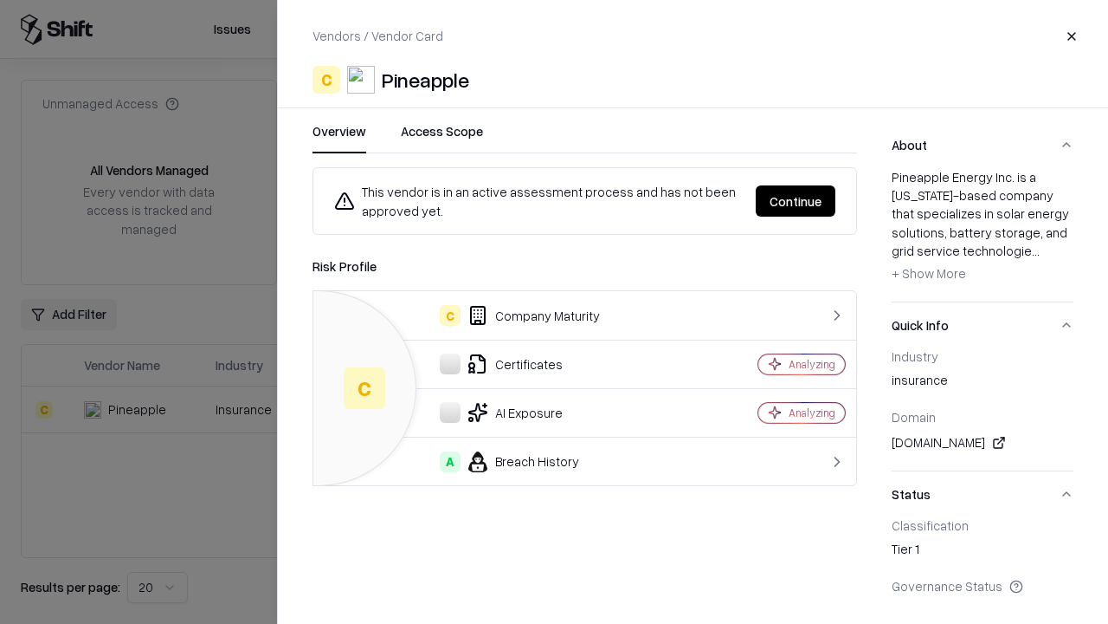  What do you see at coordinates (513, 412) in the screenshot?
I see `div: AI Exposure` at bounding box center [513, 412].